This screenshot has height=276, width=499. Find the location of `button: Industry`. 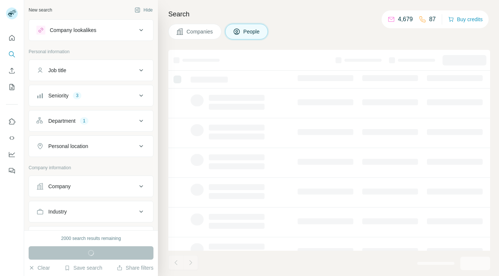

button: Industry is located at coordinates (91, 211).